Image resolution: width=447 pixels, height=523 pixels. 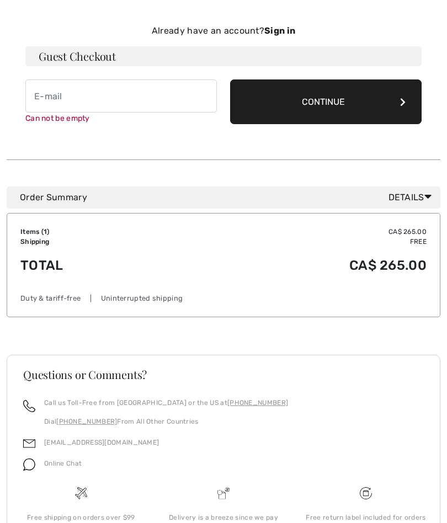 I want to click on img: call, so click(x=29, y=406).